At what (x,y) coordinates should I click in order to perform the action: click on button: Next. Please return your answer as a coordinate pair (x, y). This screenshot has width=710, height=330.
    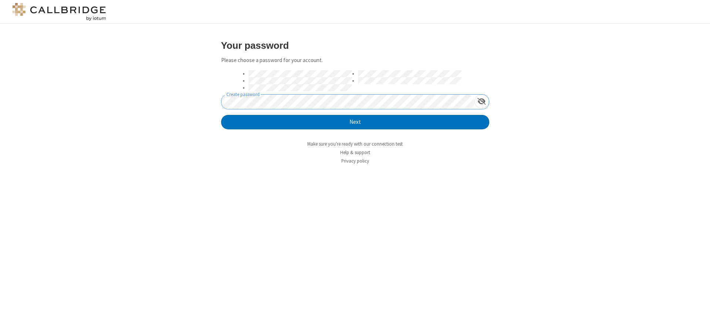
    Looking at the image, I should click on (355, 122).